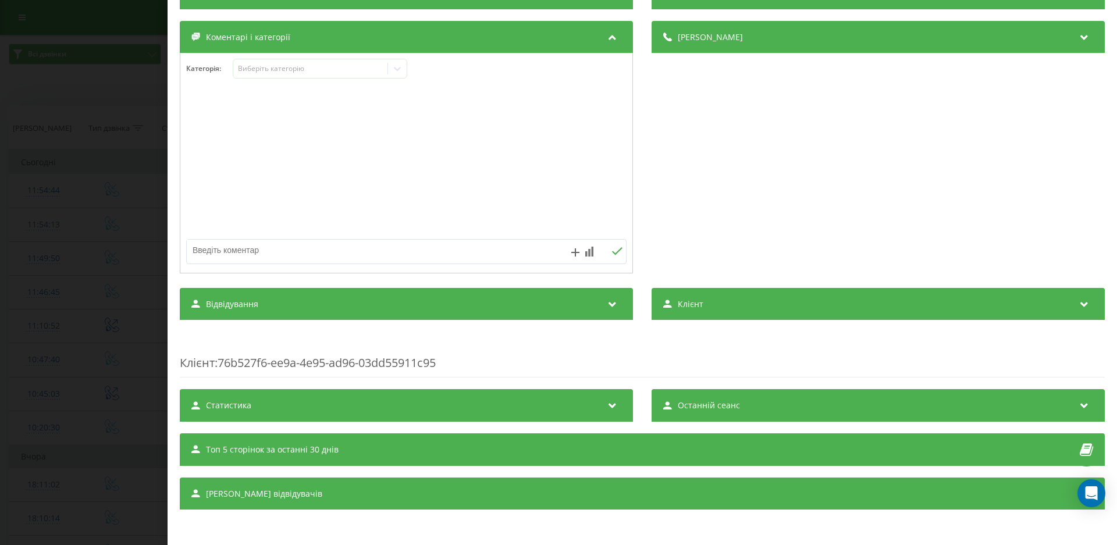 The width and height of the screenshot is (1117, 545). I want to click on div: : 76b527f6-ee9a-4e95-ad96-03dd55911c95, so click(642, 354).